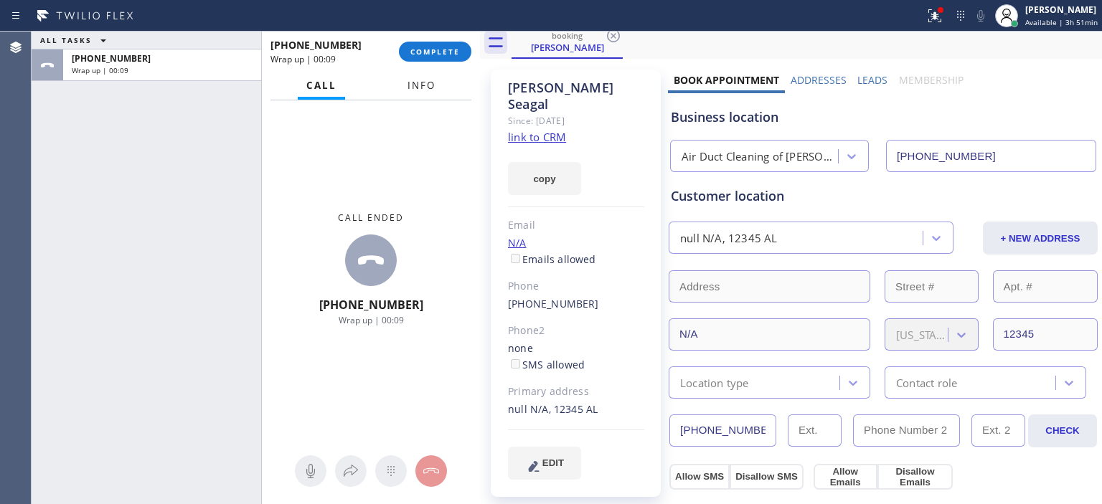  Describe the element at coordinates (699, 477) in the screenshot. I see `button: Allow SMS` at that location.